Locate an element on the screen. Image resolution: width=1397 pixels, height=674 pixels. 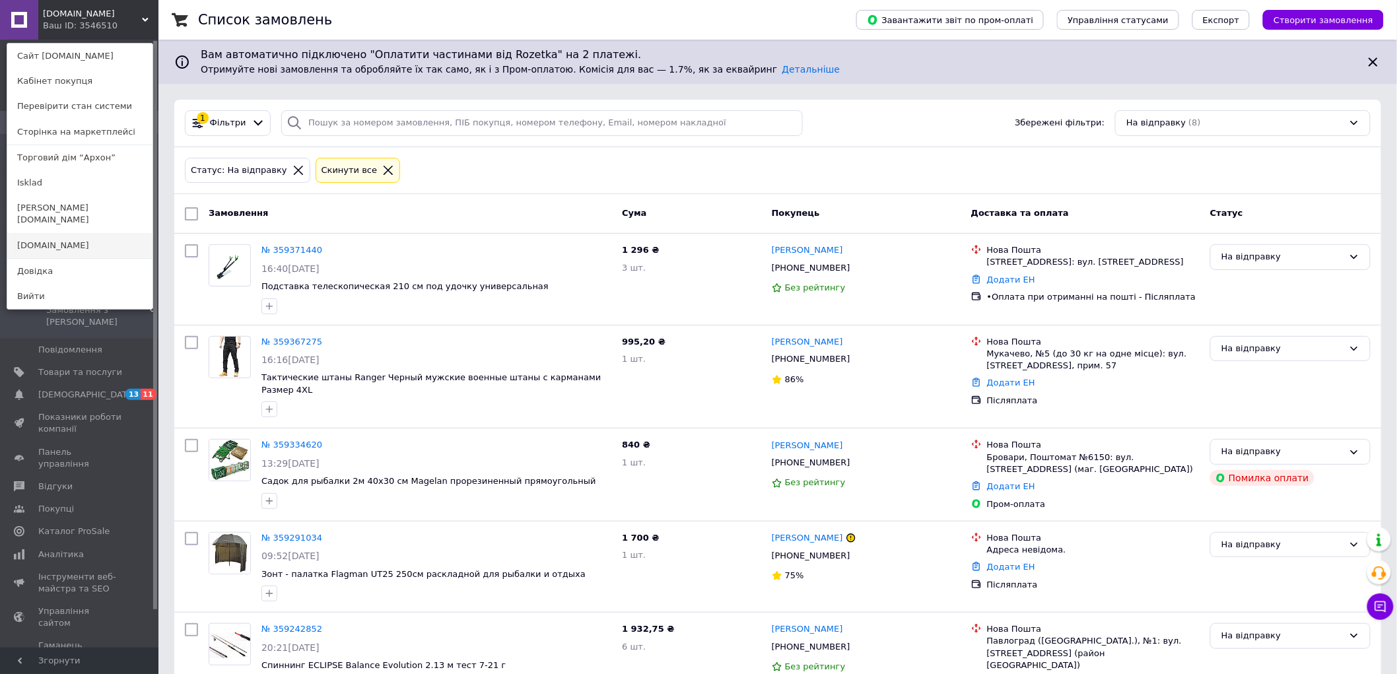
button: Завантажити звіт по пром-оплаті is located at coordinates (950, 20).